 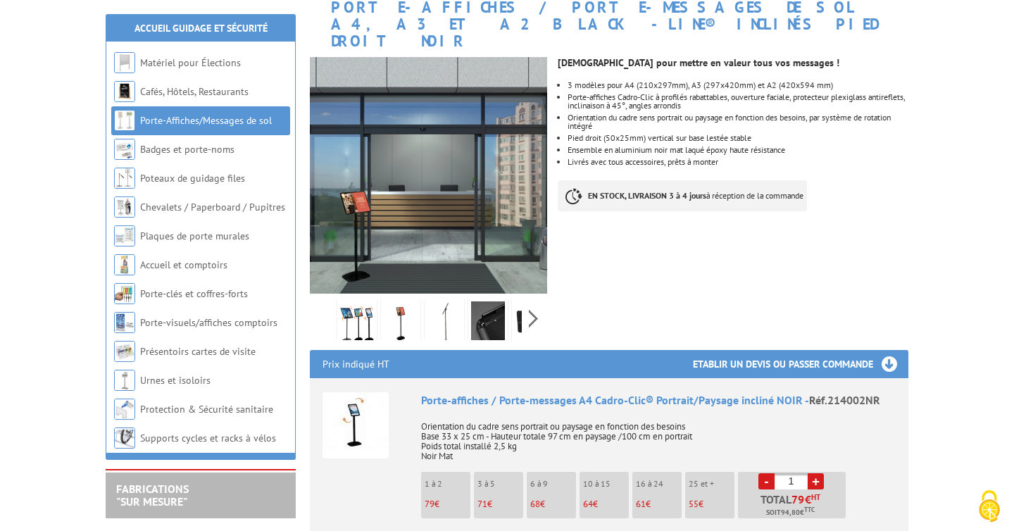 What do you see at coordinates (194, 236) in the screenshot?
I see `a: Plaques de porte murales` at bounding box center [194, 236].